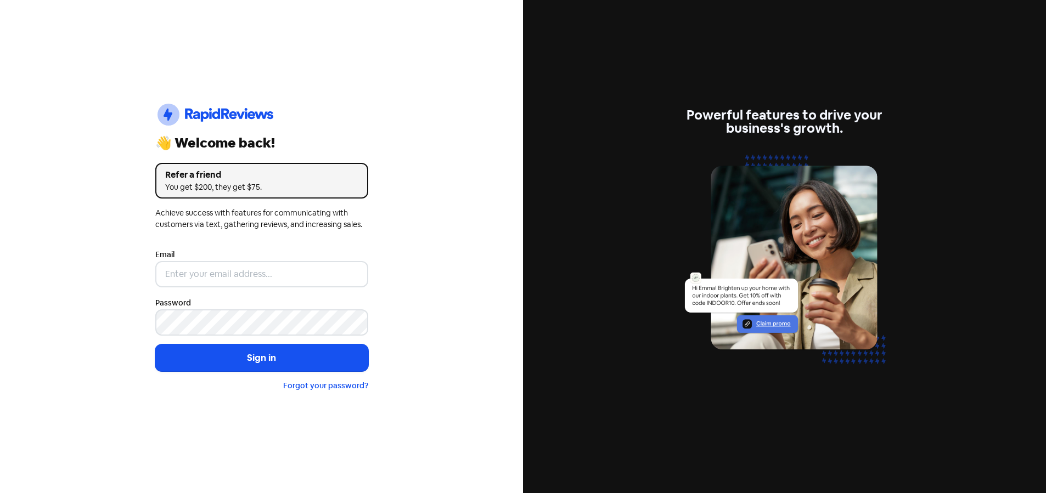  I want to click on div: Powerful features to drive your business's growth., so click(785, 122).